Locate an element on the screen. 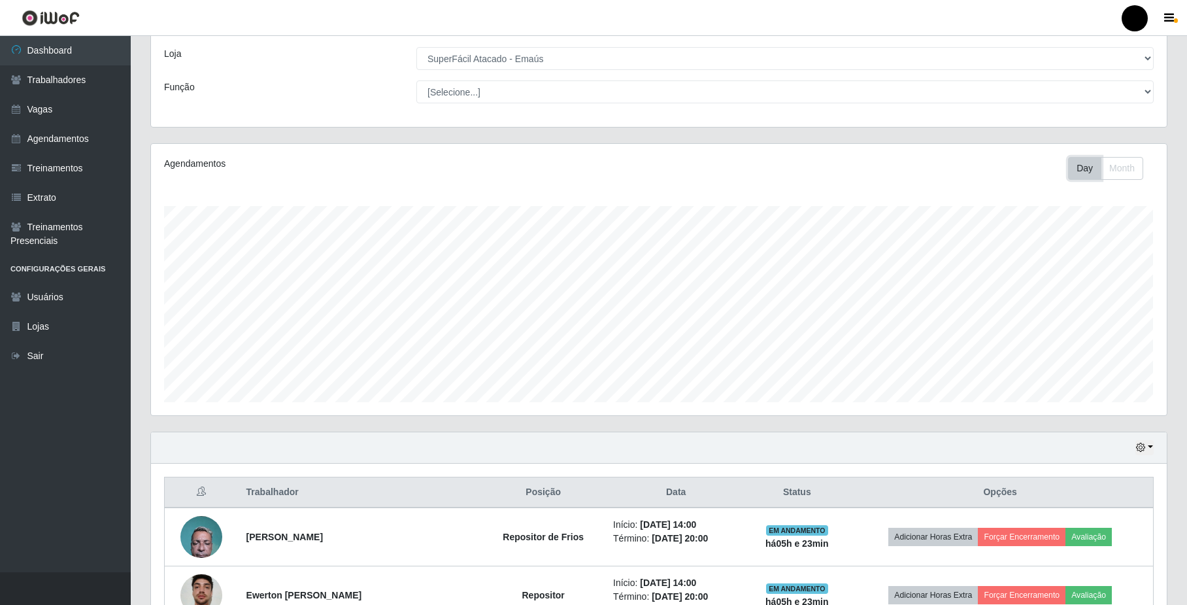 The height and width of the screenshot is (605, 1187). th: Posição is located at coordinates (543, 492).